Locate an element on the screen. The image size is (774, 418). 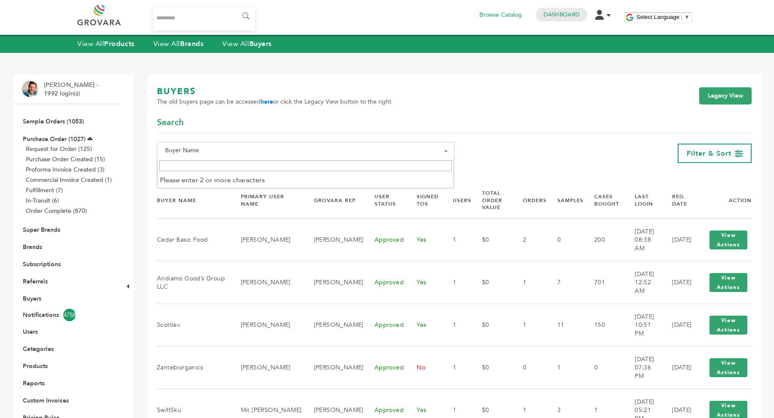
a: Sample Orders (1053) is located at coordinates (53, 121).